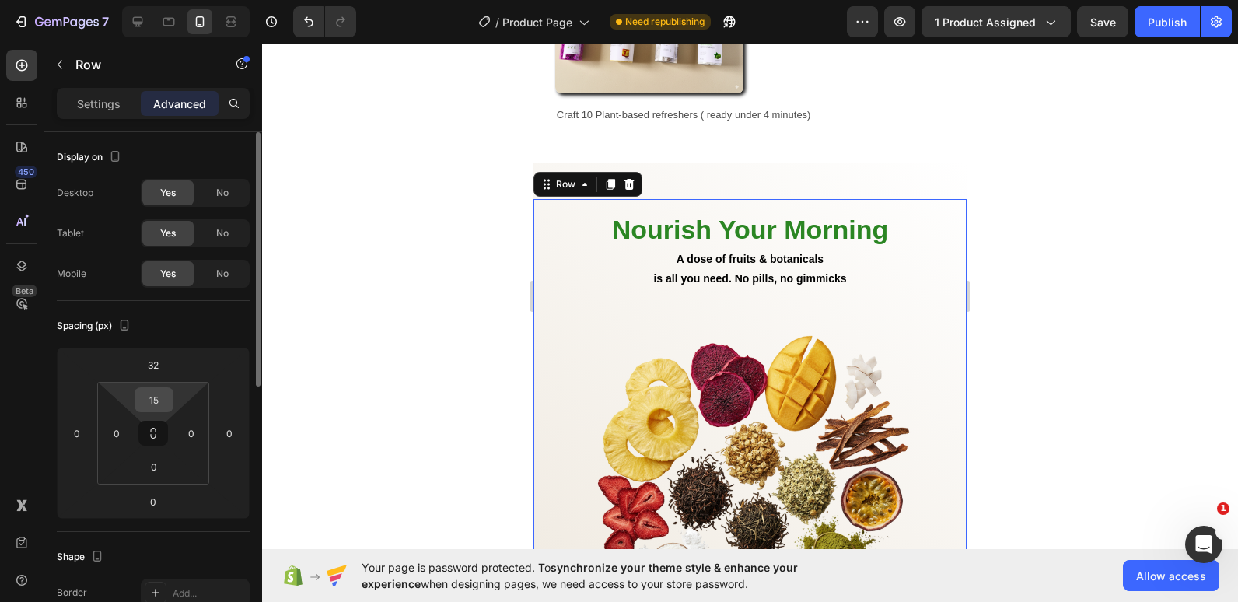 The height and width of the screenshot is (602, 1238). Describe the element at coordinates (141, 65) in the screenshot. I see `p: Row` at that location.